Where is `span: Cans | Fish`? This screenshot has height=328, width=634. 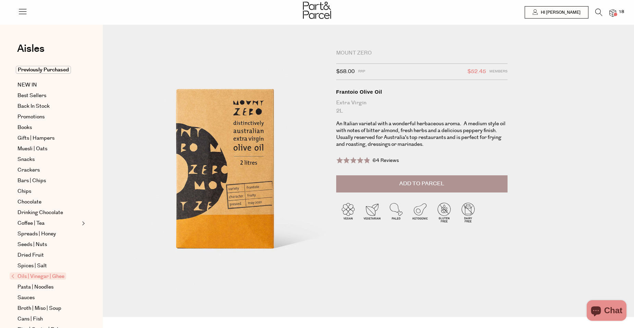 span: Cans | Fish is located at coordinates (30, 319).